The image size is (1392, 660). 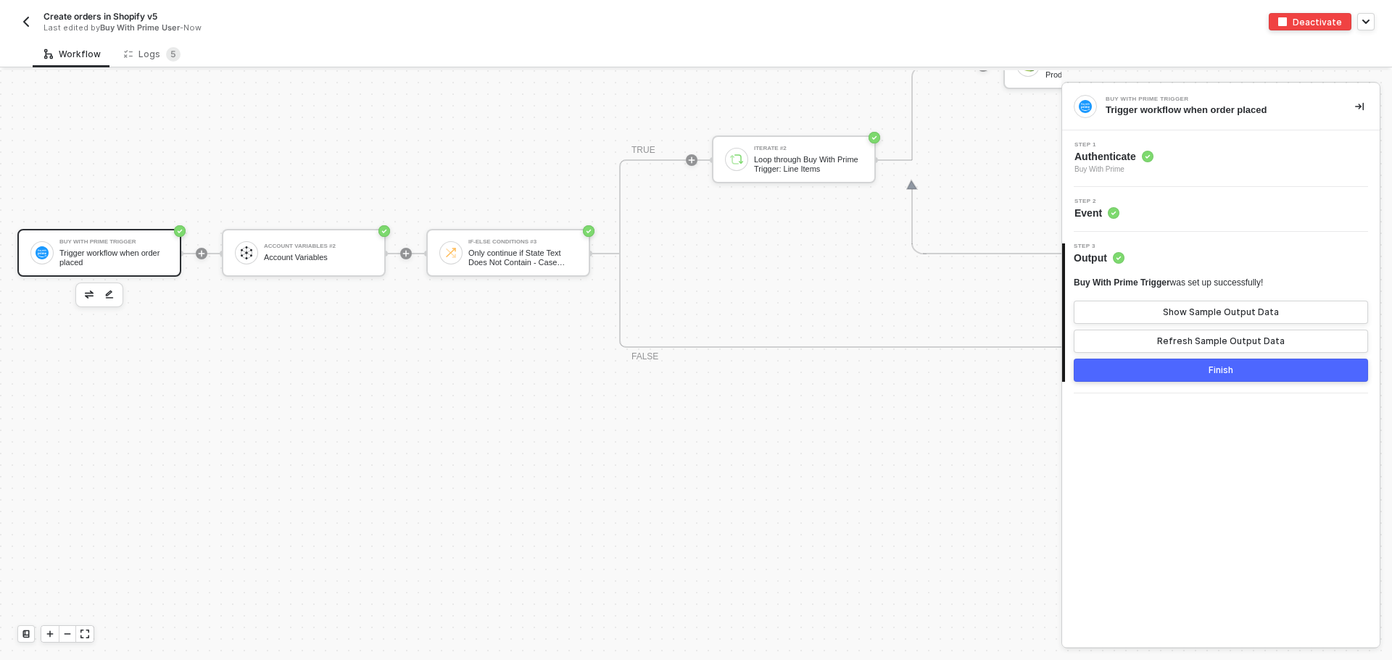 What do you see at coordinates (173, 54) in the screenshot?
I see `span: 5` at bounding box center [173, 54].